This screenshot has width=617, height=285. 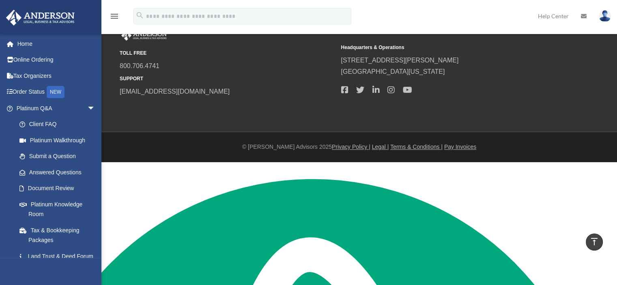 What do you see at coordinates (57, 156) in the screenshot?
I see `a: Submit a Question` at bounding box center [57, 156].